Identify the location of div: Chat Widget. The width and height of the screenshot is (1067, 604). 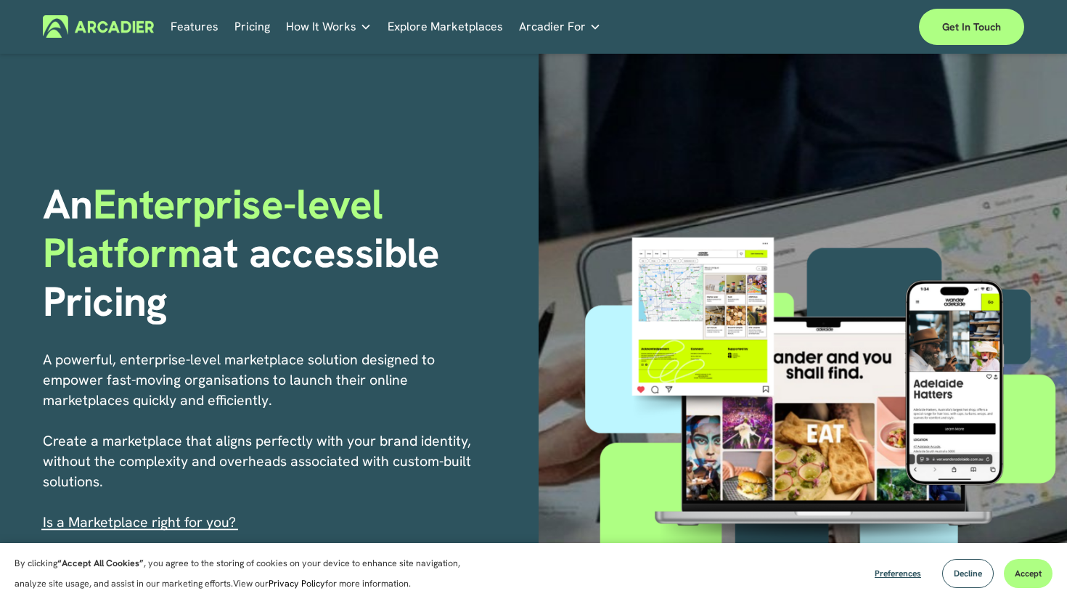
(1031, 569).